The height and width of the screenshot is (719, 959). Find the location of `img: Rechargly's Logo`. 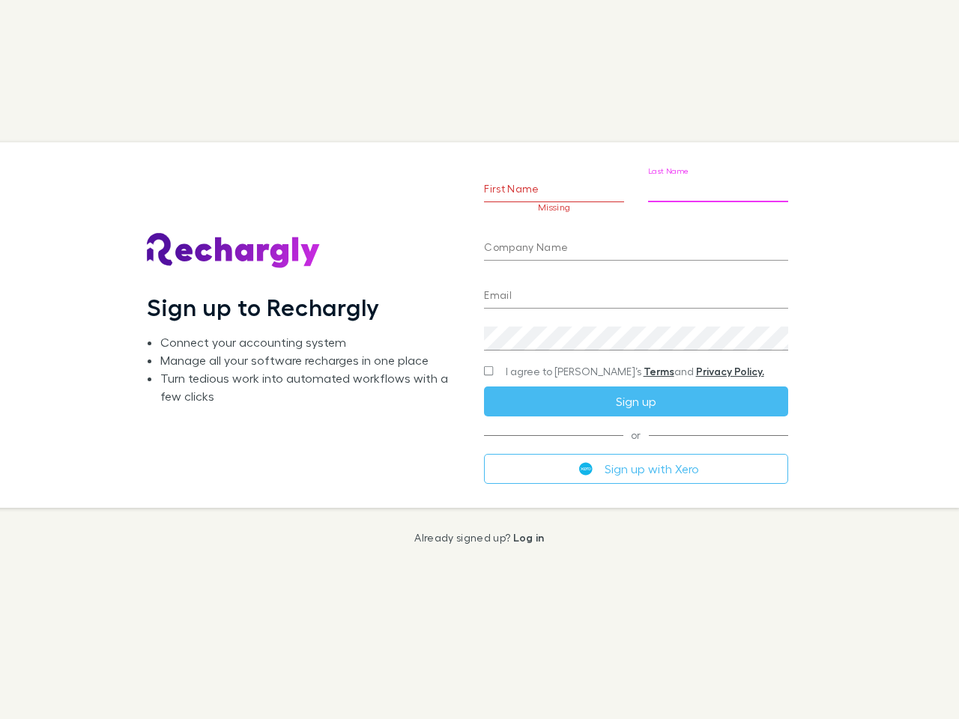

img: Rechargly's Logo is located at coordinates (234, 251).